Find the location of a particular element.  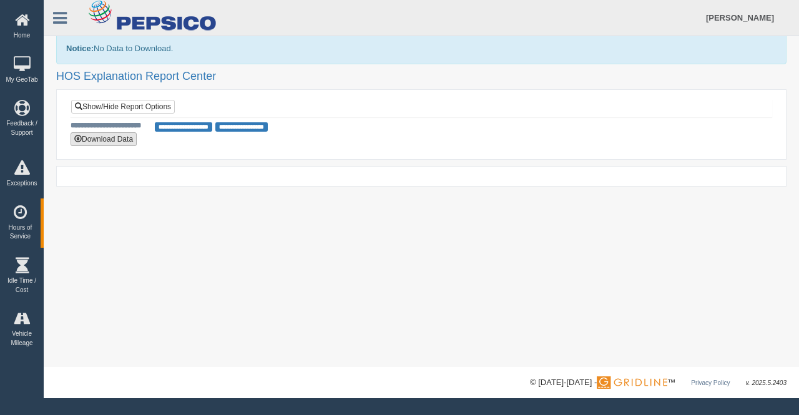

span: v. 2025.5.2403 is located at coordinates (766, 383).